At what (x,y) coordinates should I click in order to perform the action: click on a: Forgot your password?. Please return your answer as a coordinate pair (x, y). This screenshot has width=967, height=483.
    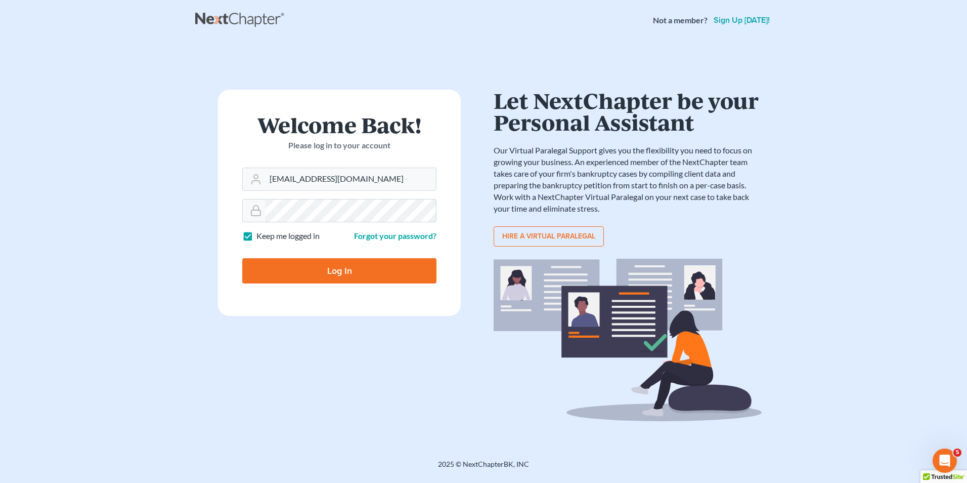
    Looking at the image, I should click on (395, 235).